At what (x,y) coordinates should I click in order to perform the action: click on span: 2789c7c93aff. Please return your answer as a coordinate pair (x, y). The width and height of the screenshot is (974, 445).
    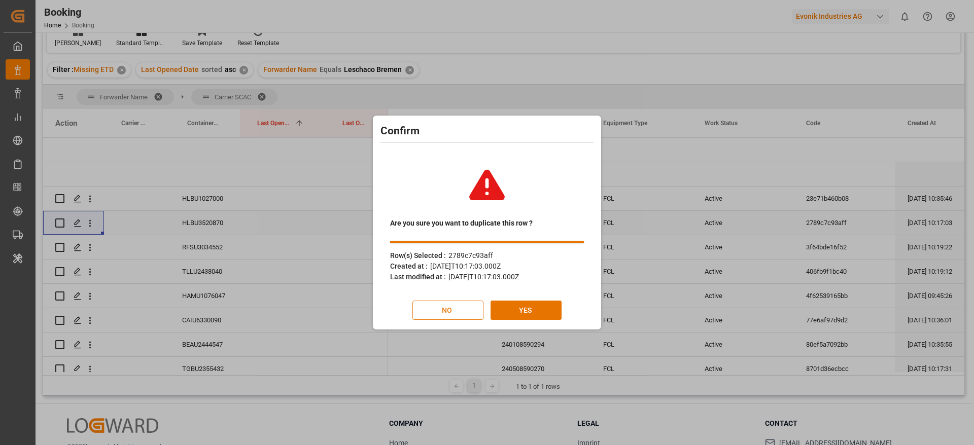
    Looking at the image, I should click on (471, 256).